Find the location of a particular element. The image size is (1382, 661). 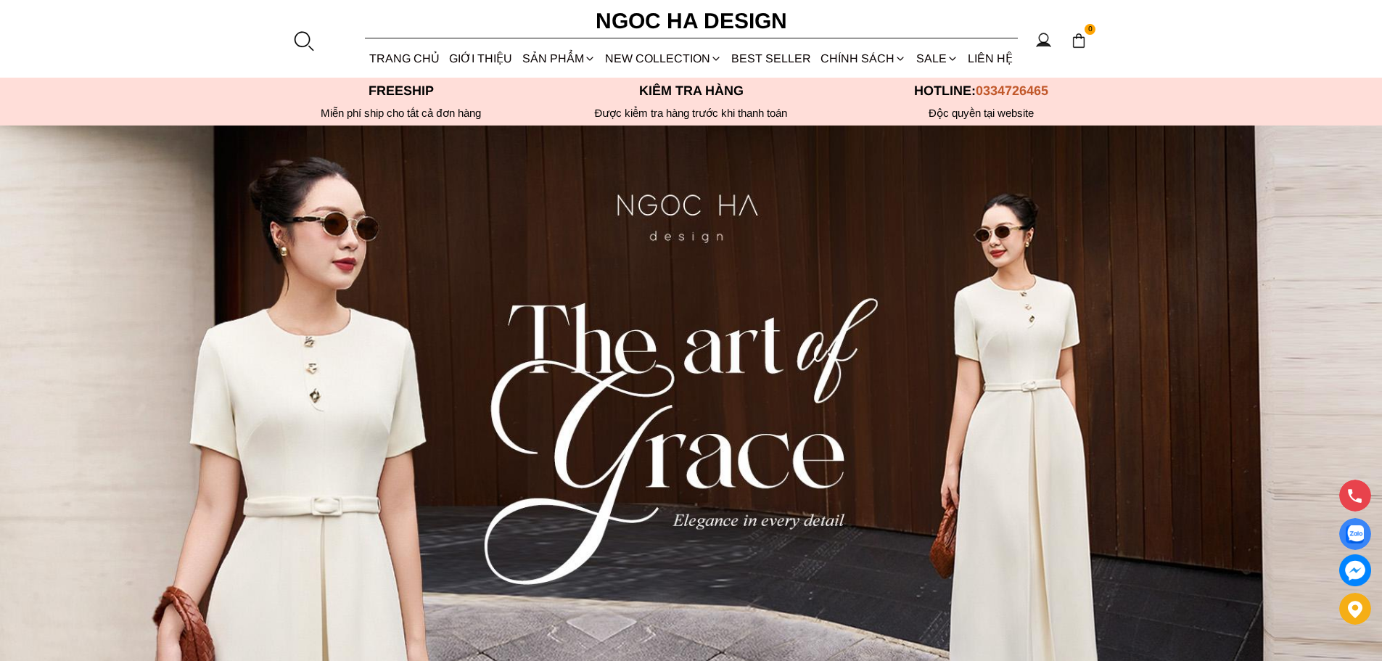

h6: Độc quyền tại website is located at coordinates (981, 113).